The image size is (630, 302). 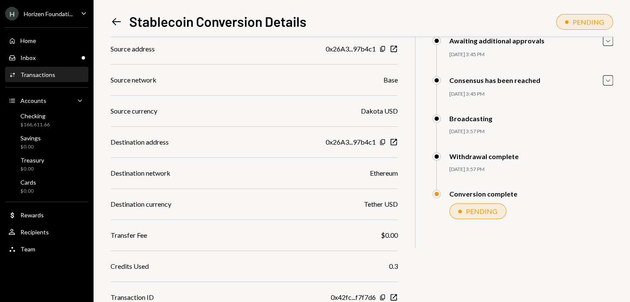 What do you see at coordinates (471, 118) in the screenshot?
I see `div: Broadcasting` at bounding box center [471, 118].